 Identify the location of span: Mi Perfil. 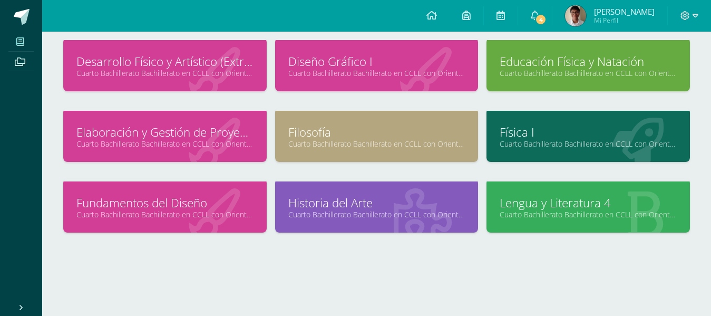
(624, 20).